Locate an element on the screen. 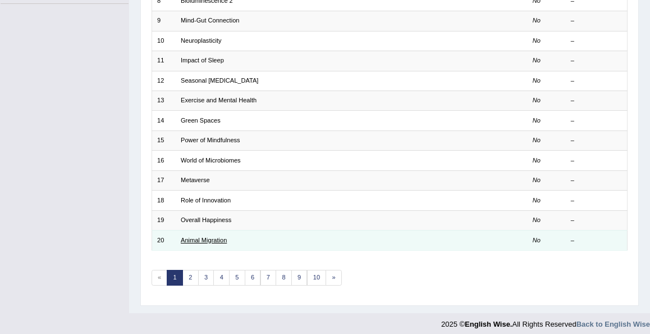 This screenshot has height=334, width=650. td: 16 is located at coordinates (163, 160).